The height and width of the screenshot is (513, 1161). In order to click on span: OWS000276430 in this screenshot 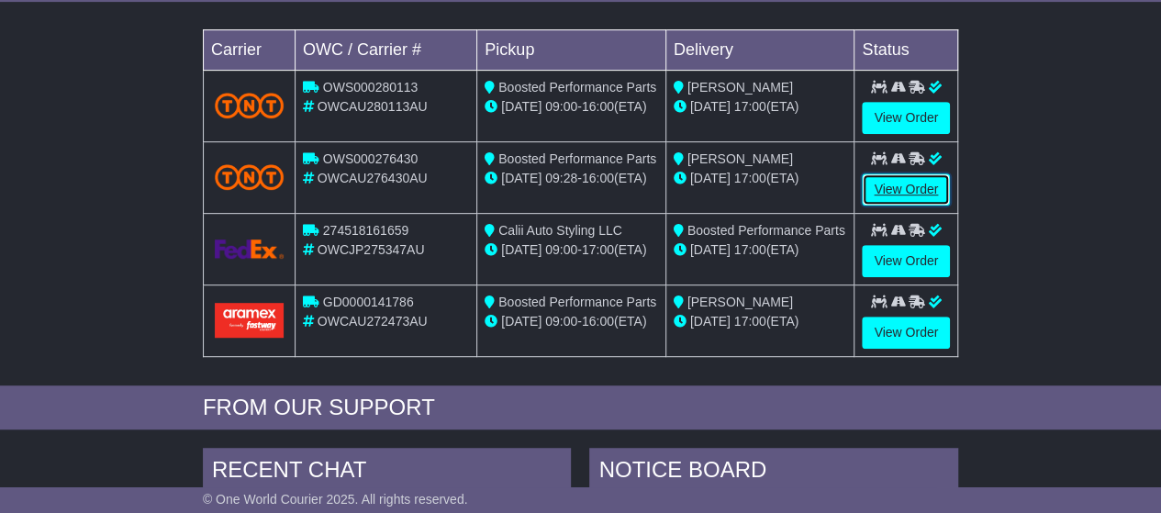, I will do `click(371, 159)`.